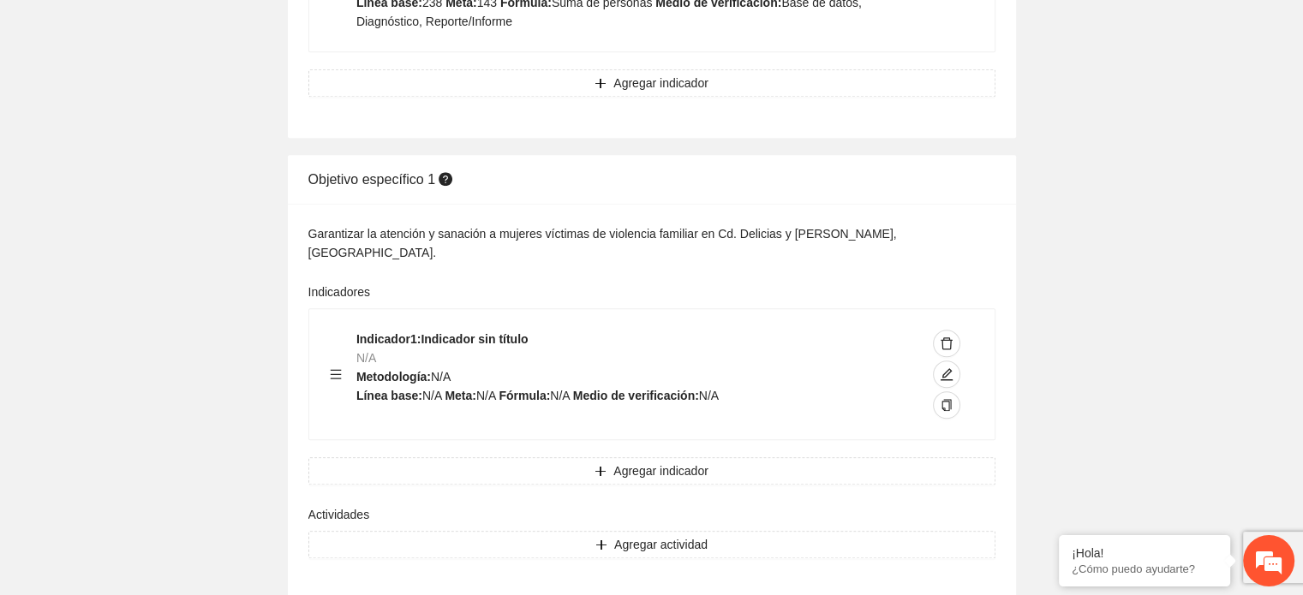 The image size is (1303, 595). Describe the element at coordinates (661, 545) in the screenshot. I see `span: Agregar actividad` at that location.